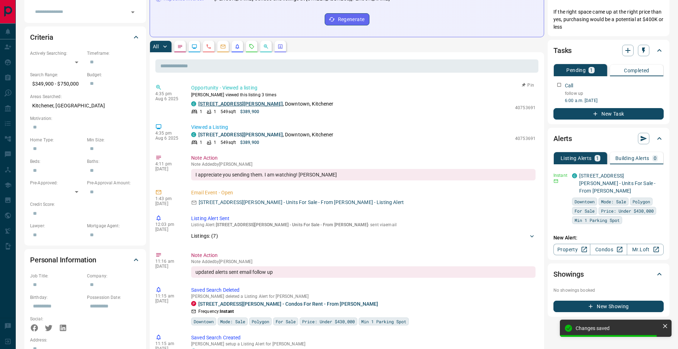 This screenshot has height=349, width=678. What do you see at coordinates (363, 255) in the screenshot?
I see `p: Note Action` at bounding box center [363, 255].